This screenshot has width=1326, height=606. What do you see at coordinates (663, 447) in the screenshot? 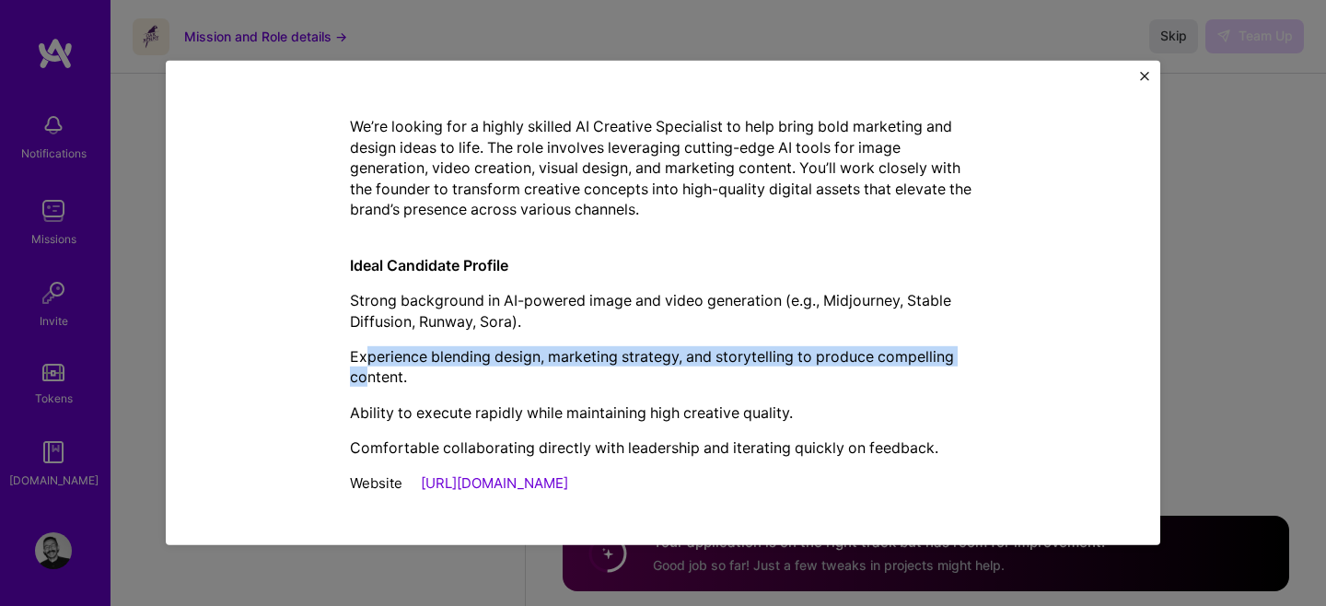
I see `p: Comfortable collaborating directly with leadership and iterating quickly on feedback.` at bounding box center [663, 447].